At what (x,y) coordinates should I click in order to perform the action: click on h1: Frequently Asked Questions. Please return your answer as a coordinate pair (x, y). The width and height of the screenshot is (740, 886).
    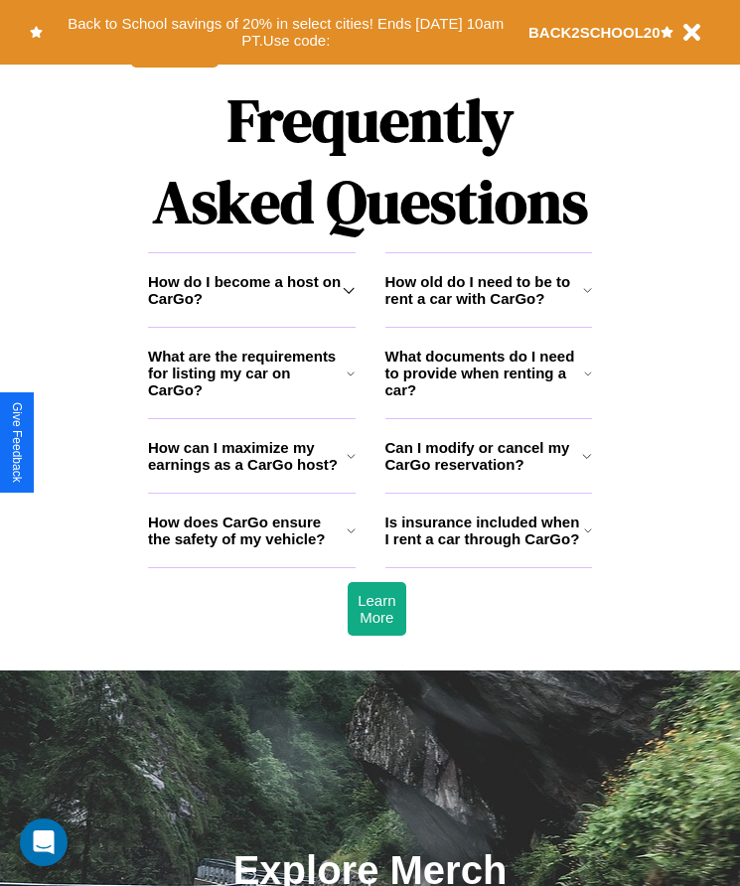
    Looking at the image, I should click on (369, 161).